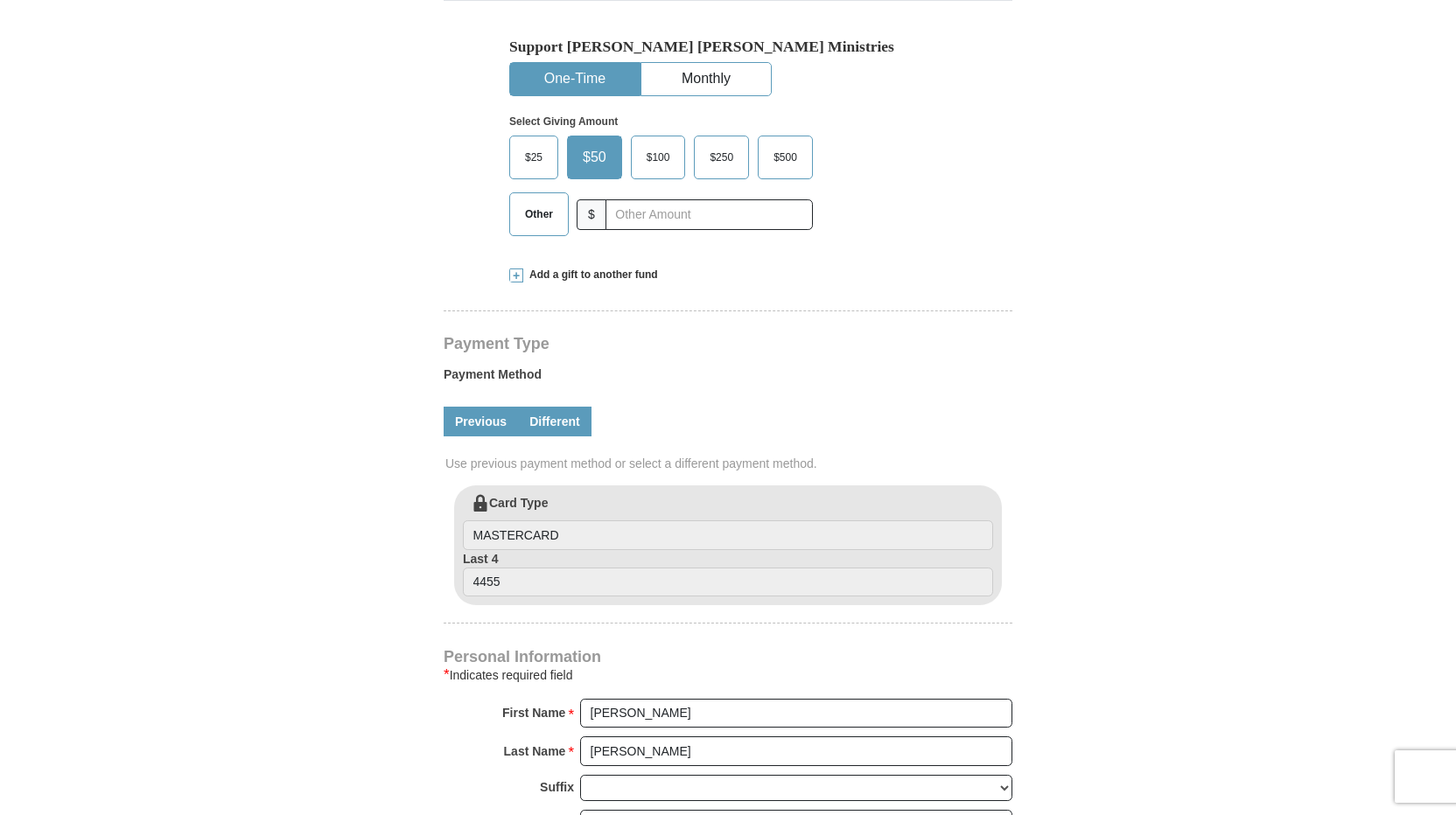 This screenshot has width=1456, height=815. I want to click on label: Payment Method, so click(728, 379).